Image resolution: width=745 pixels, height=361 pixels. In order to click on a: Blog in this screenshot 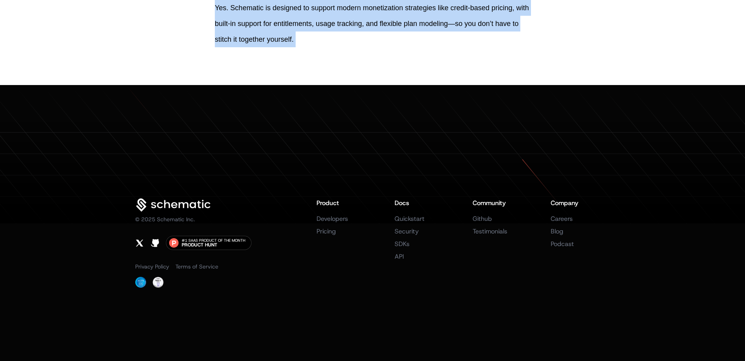, I will do `click(557, 231)`.